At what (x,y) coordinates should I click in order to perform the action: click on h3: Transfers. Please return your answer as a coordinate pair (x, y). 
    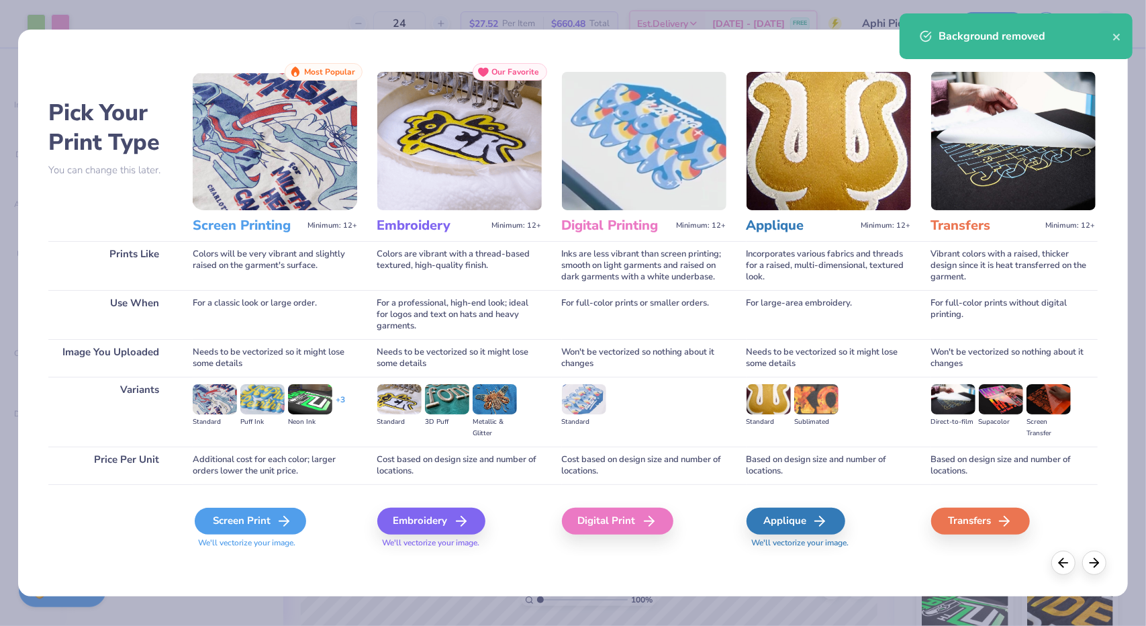
    Looking at the image, I should click on (986, 226).